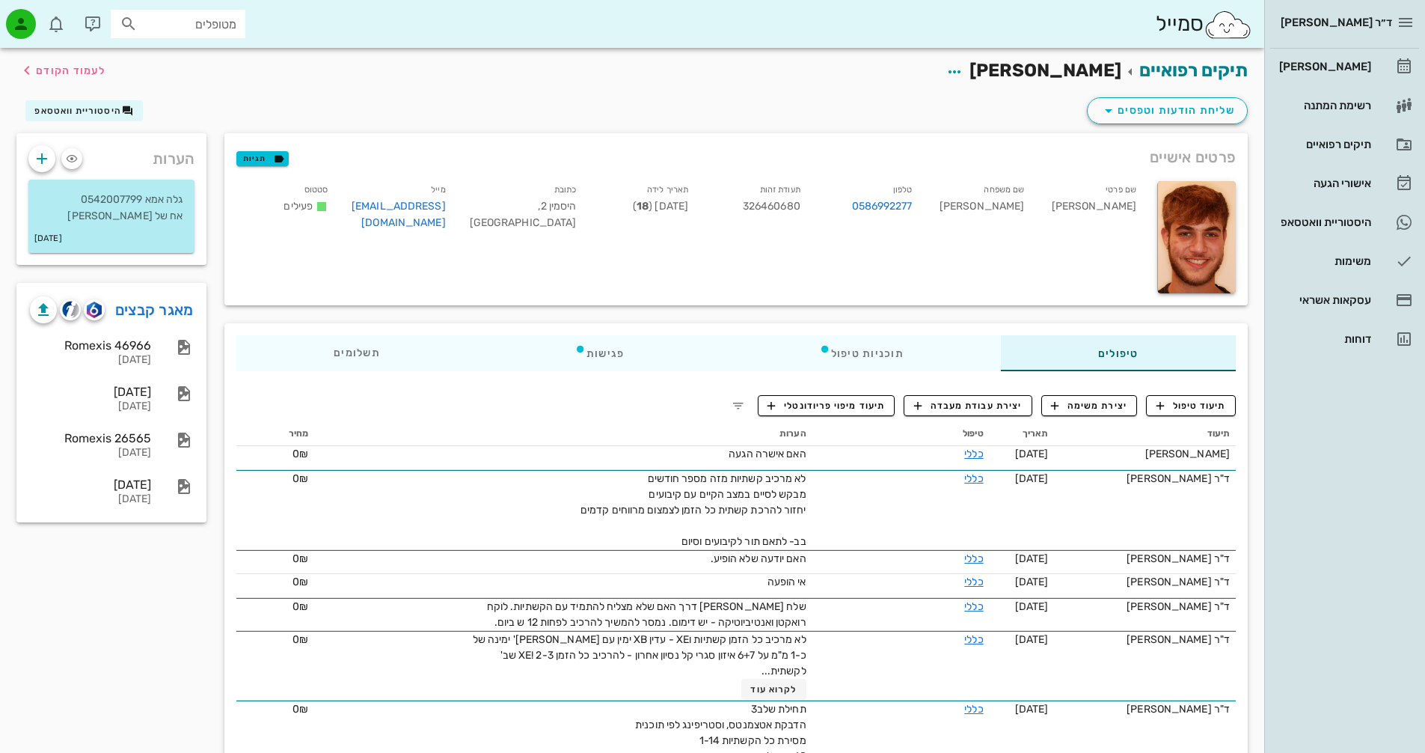  Describe the element at coordinates (1089, 406) in the screenshot. I see `span: יצירת משימה` at that location.